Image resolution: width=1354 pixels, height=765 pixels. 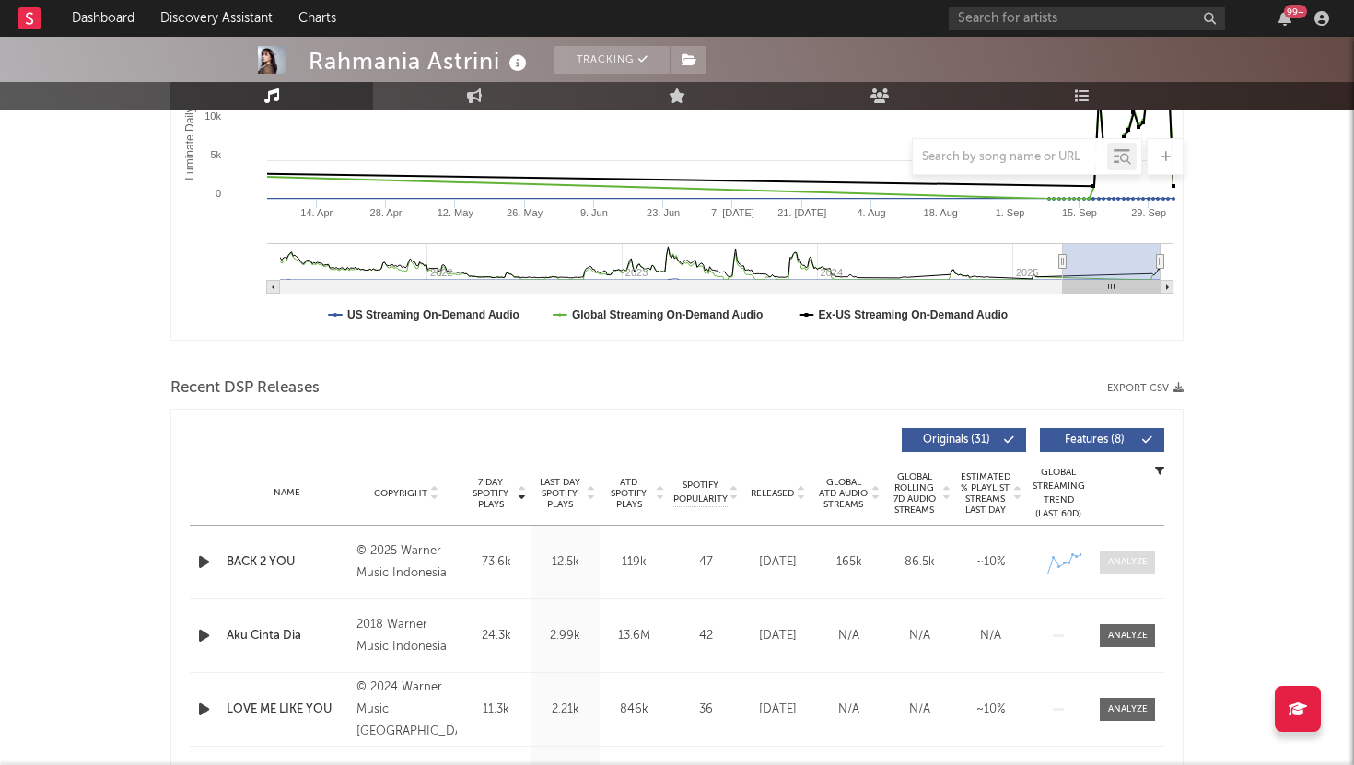 I want to click on button: Tracking, so click(x=611, y=60).